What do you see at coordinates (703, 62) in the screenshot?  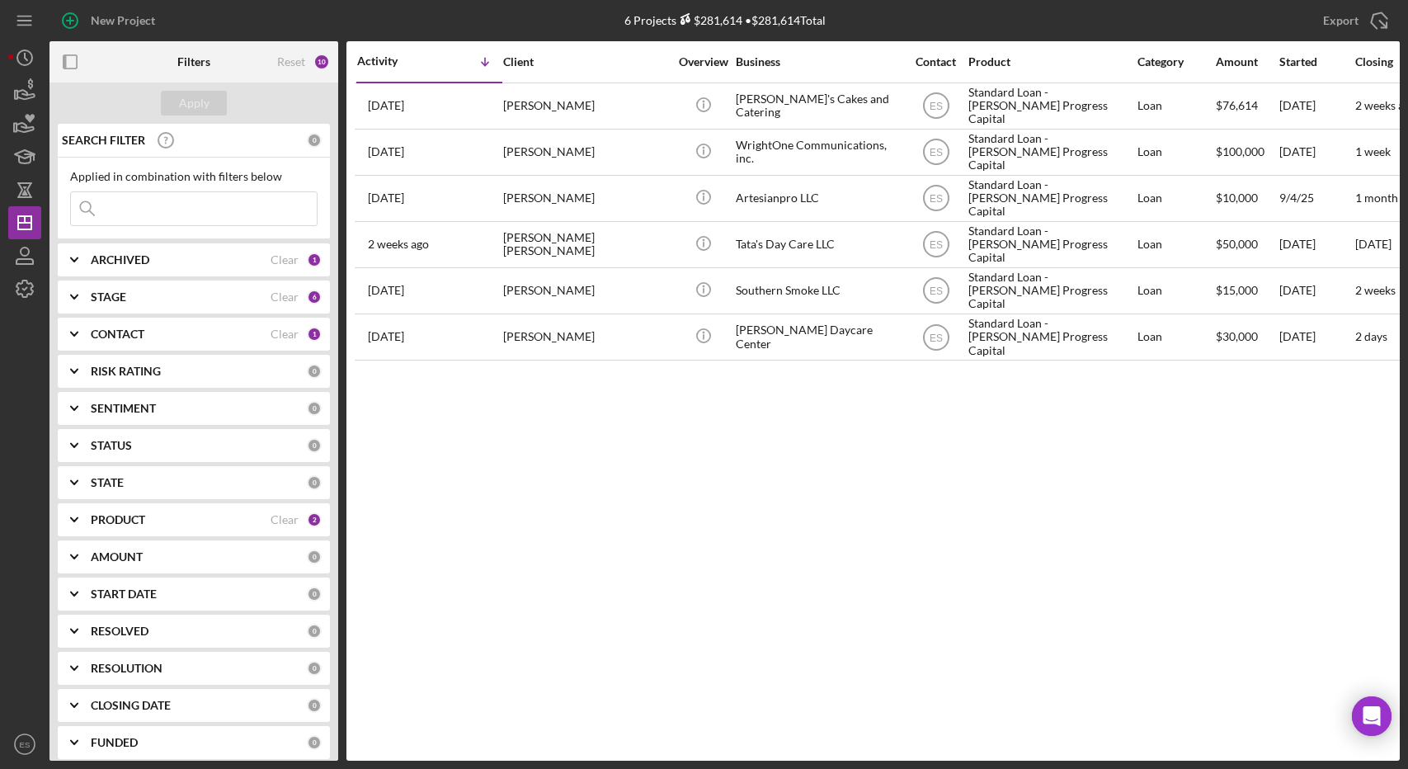 I see `div: Overview` at bounding box center [703, 62].